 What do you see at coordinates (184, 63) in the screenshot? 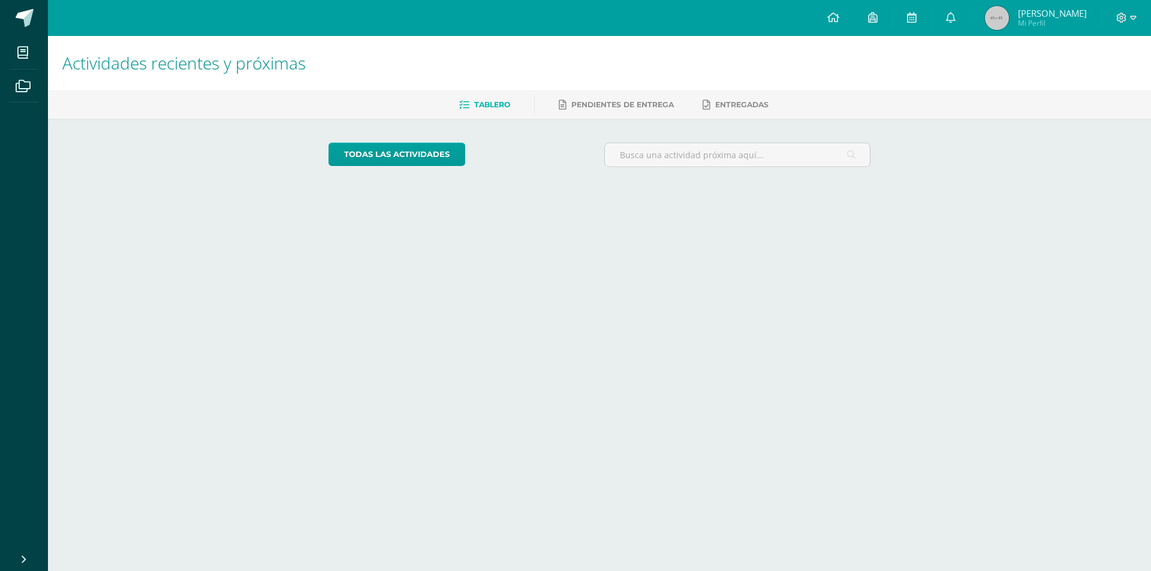
I see `span: Actividades recientes y próximas` at bounding box center [184, 63].